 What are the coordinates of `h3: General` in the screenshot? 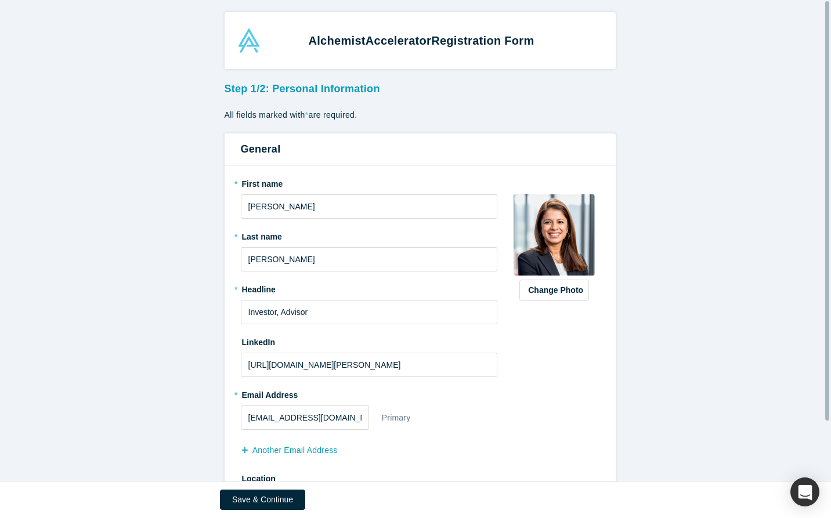 It's located at (420, 149).